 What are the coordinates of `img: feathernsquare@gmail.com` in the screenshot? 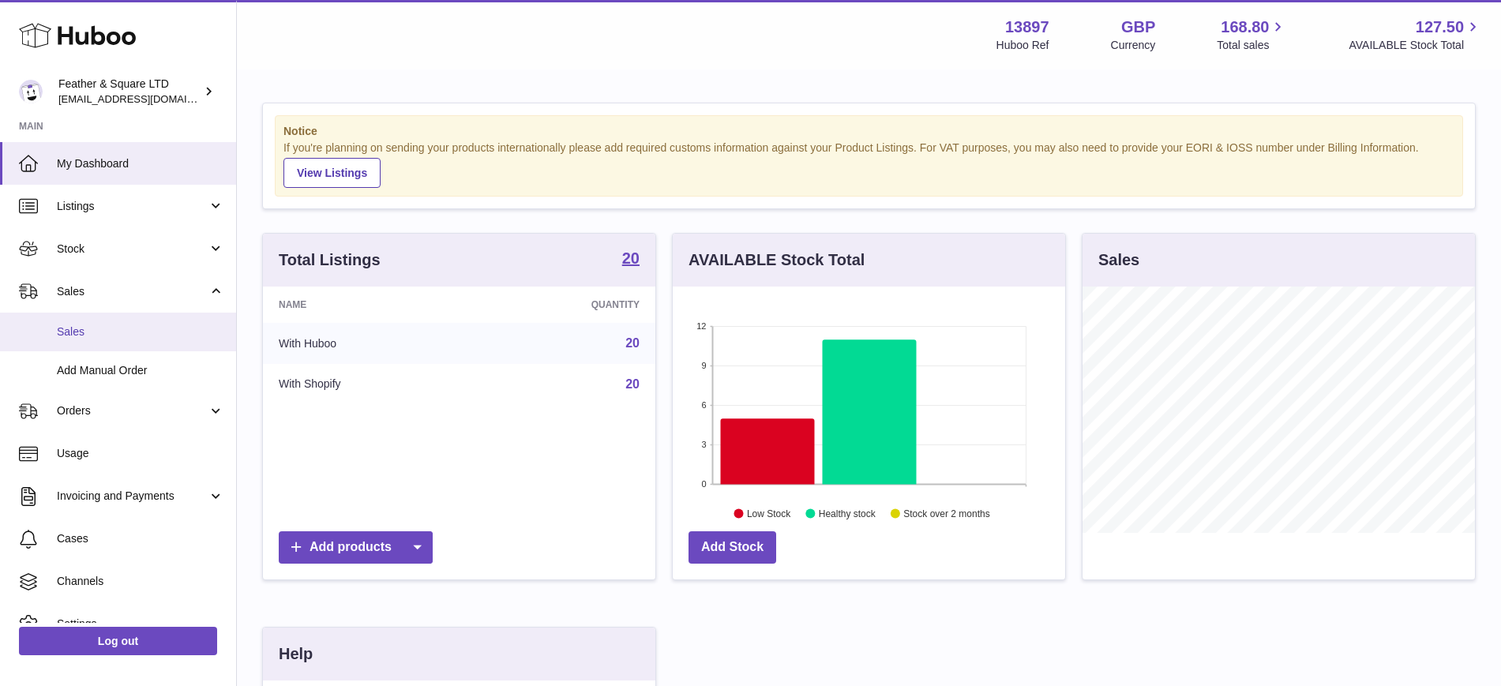 It's located at (31, 92).